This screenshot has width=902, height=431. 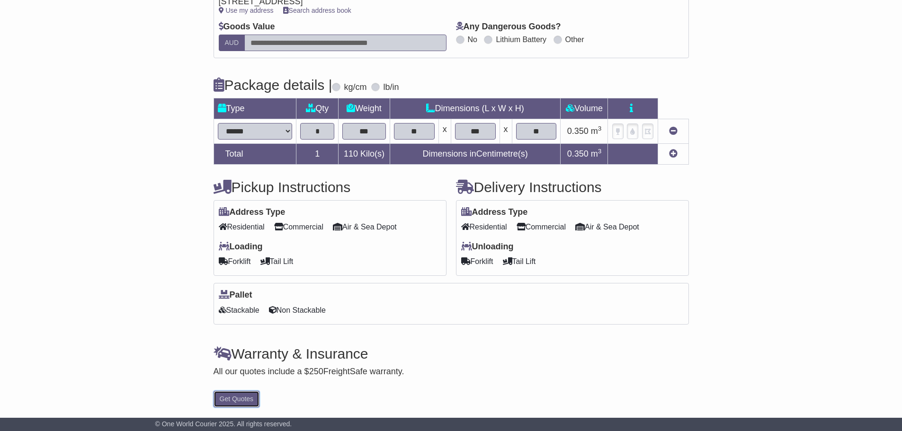 I want to click on label: Any Dangerous Goods?, so click(x=508, y=27).